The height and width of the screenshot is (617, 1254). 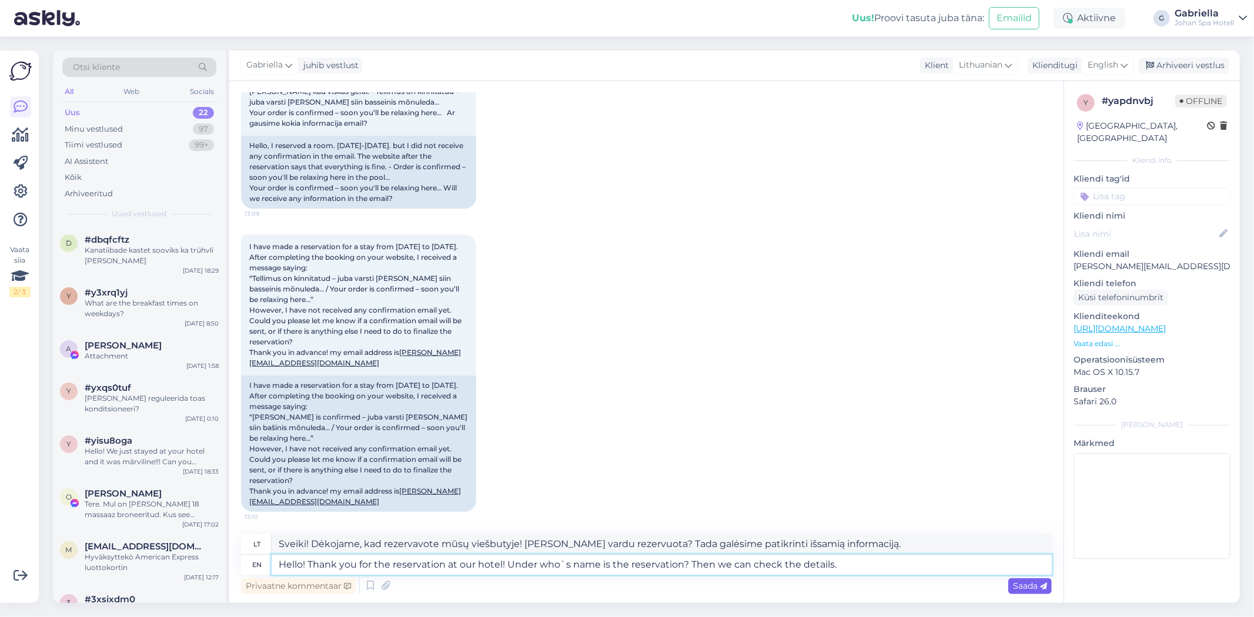 What do you see at coordinates (203, 113) in the screenshot?
I see `div: 22` at bounding box center [203, 113].